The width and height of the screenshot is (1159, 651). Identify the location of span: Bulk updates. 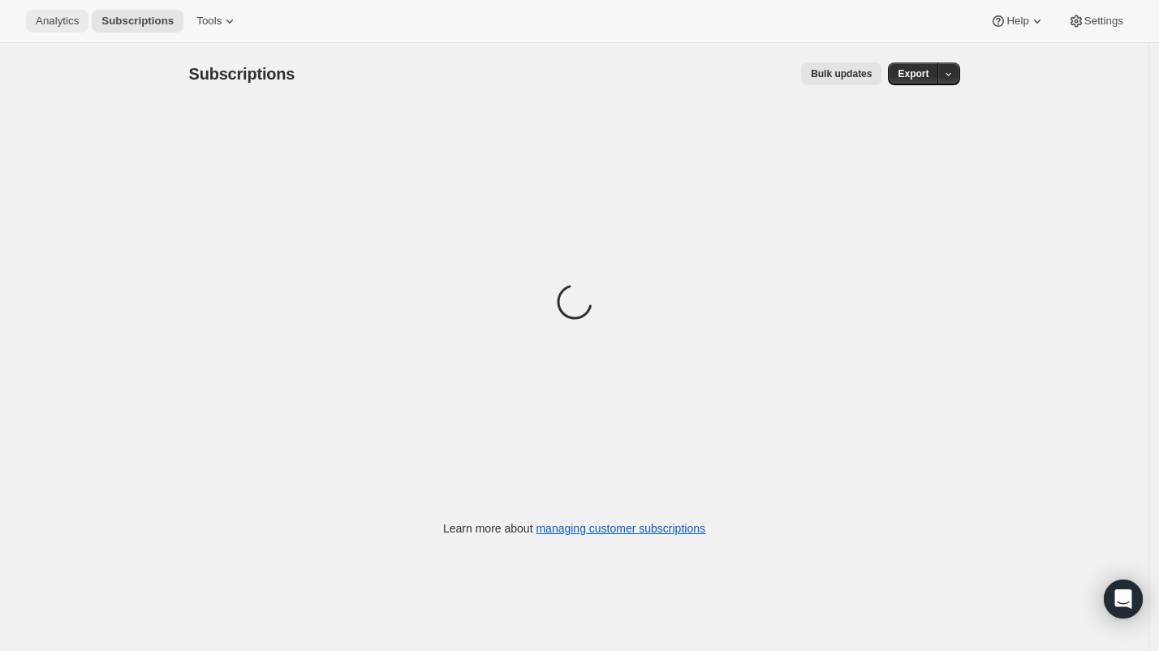
(841, 74).